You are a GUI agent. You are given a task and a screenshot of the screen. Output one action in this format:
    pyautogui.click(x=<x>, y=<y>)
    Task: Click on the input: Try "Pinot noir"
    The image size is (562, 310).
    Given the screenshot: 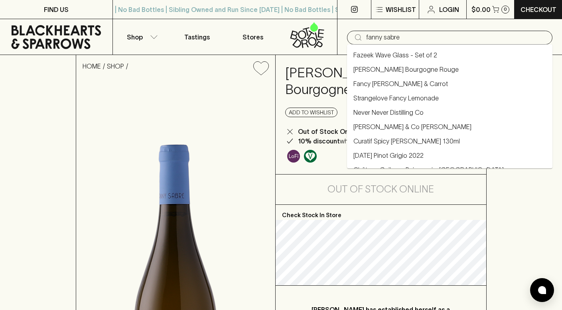 What is the action you would take?
    pyautogui.click(x=456, y=38)
    